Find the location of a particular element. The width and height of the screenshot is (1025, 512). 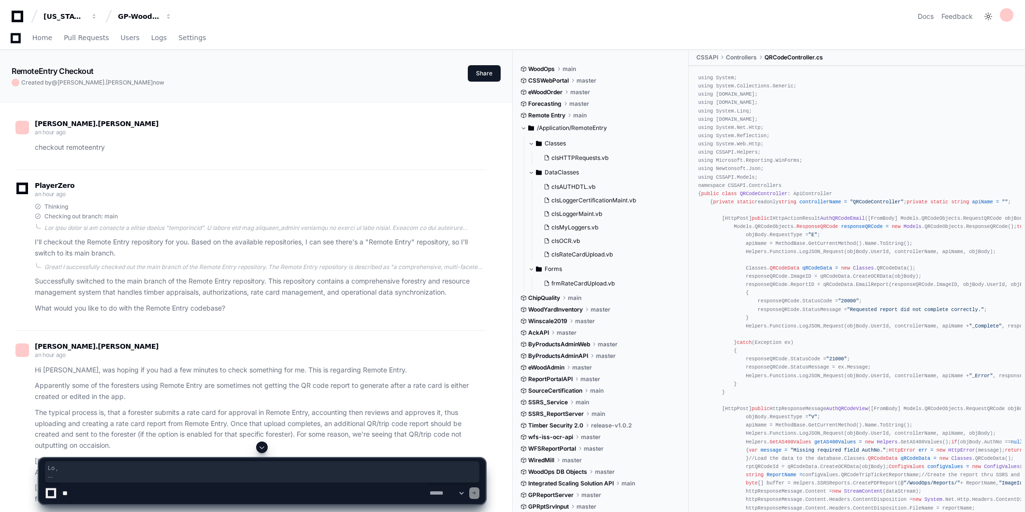

span: Users is located at coordinates (130, 38).